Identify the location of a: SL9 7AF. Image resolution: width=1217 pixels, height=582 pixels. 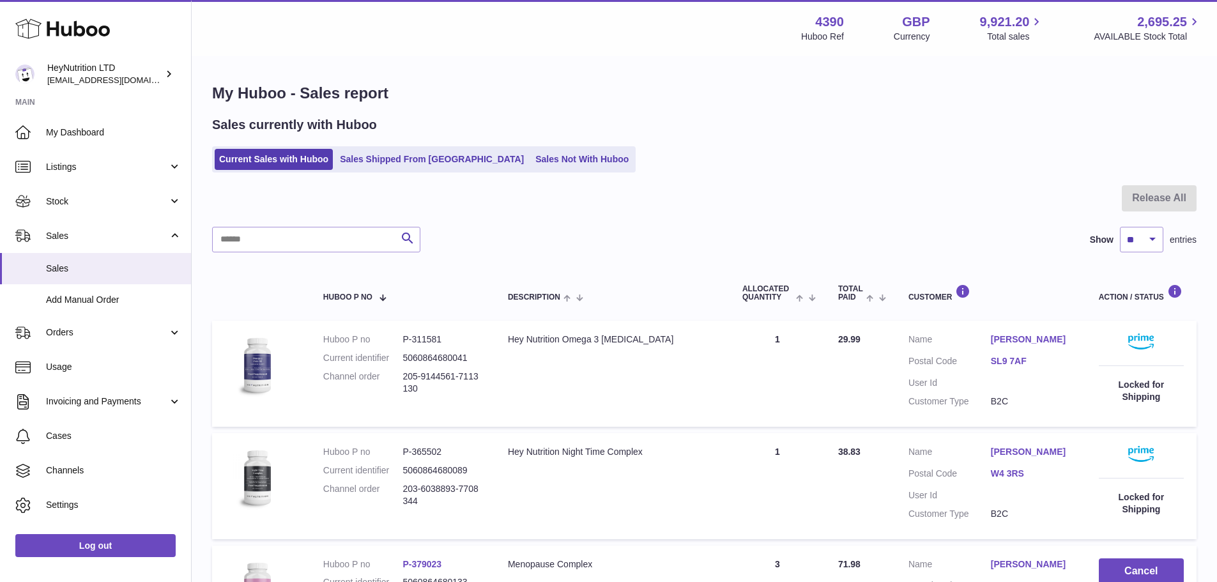
(1032, 361).